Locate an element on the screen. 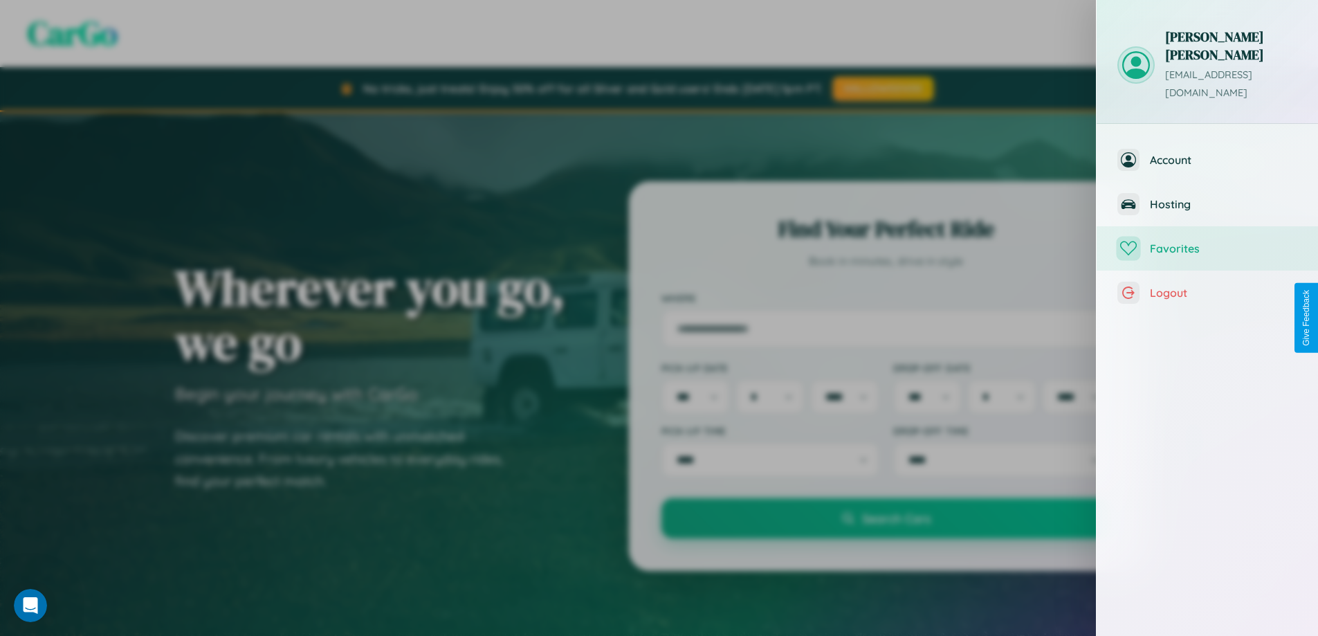 This screenshot has height=636, width=1318. div: Give Feedback is located at coordinates (1307, 318).